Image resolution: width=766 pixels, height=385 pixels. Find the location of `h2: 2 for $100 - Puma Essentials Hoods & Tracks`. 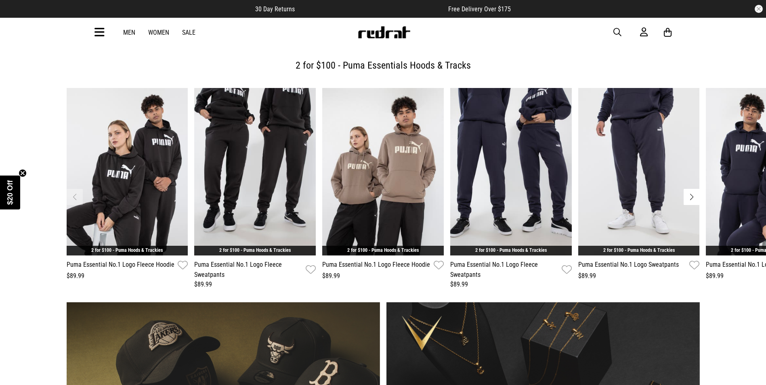

h2: 2 for $100 - Puma Essentials Hoods & Tracks is located at coordinates (383, 65).